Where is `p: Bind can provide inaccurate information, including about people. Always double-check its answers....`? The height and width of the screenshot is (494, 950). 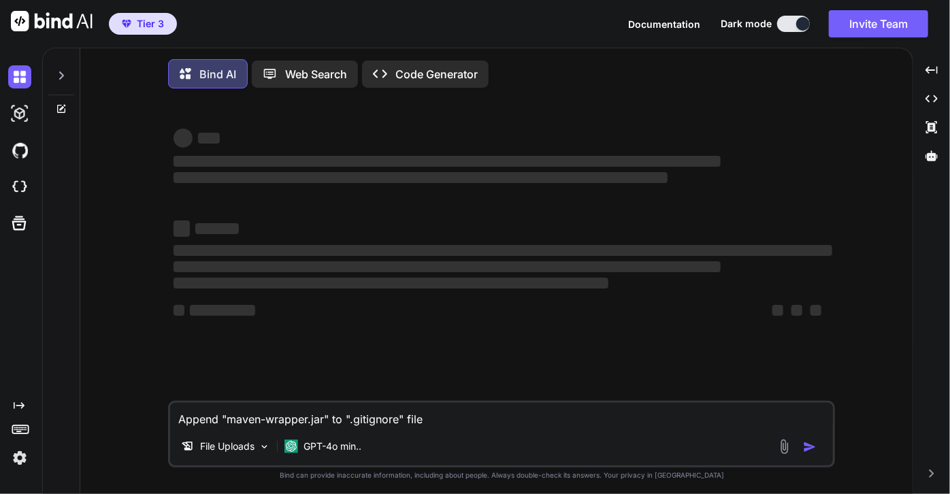 p: Bind can provide inaccurate information, including about people. Always double-check its answers.... is located at coordinates (501, 475).